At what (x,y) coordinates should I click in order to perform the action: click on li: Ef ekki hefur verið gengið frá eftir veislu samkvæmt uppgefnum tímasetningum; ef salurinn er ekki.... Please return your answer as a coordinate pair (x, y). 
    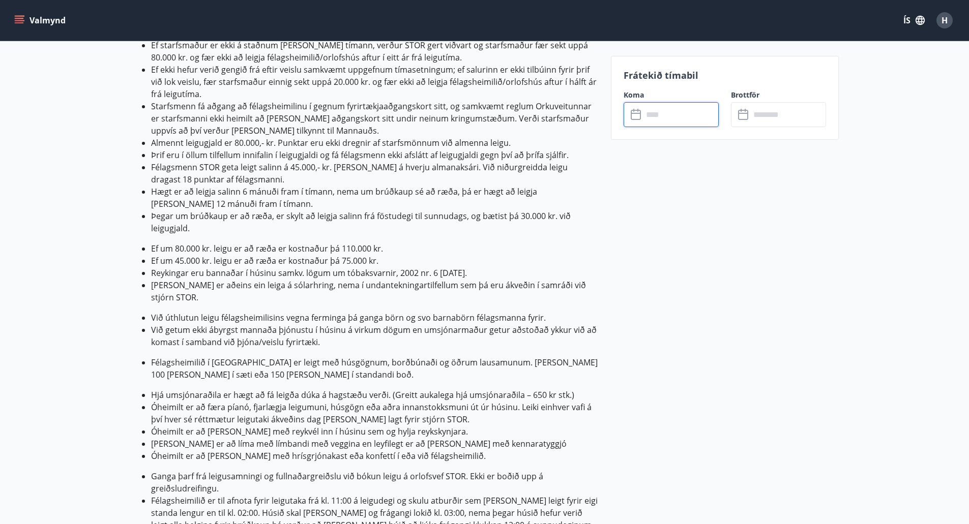
    Looking at the image, I should click on (375, 82).